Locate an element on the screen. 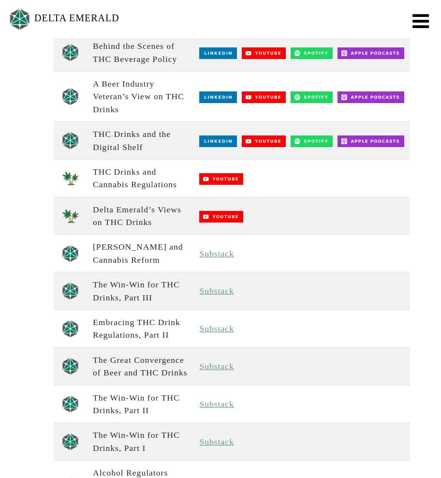  button: Toggle navigation is located at coordinates (420, 19).